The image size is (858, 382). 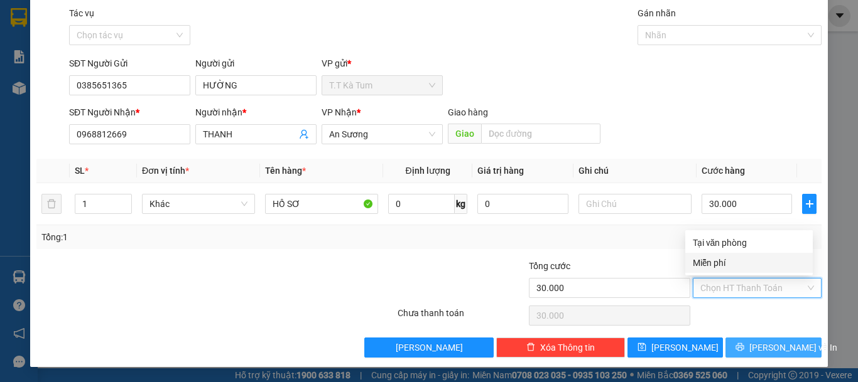 What do you see at coordinates (129, 63) in the screenshot?
I see `div: SĐT Người Gửi` at bounding box center [129, 63].